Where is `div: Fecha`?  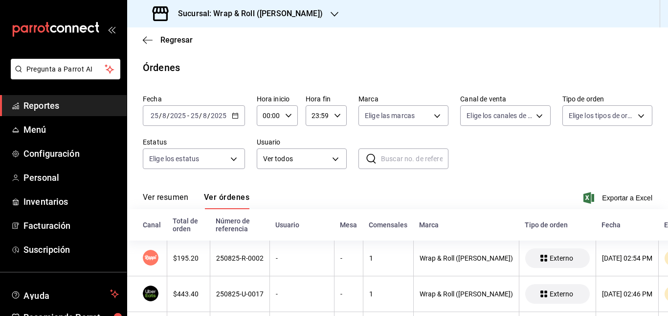
div: Fecha is located at coordinates (627, 225).